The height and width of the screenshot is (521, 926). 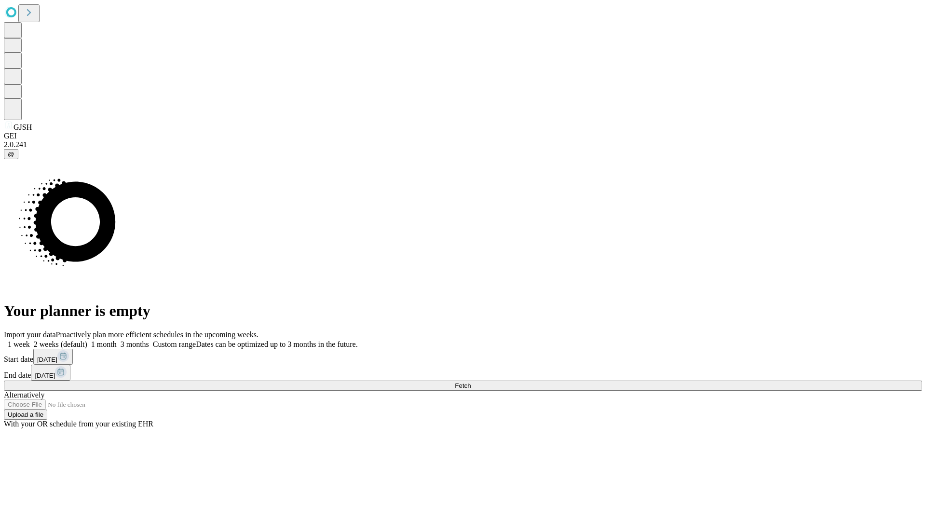 What do you see at coordinates (174, 344) in the screenshot?
I see `span: Custom range` at bounding box center [174, 344].